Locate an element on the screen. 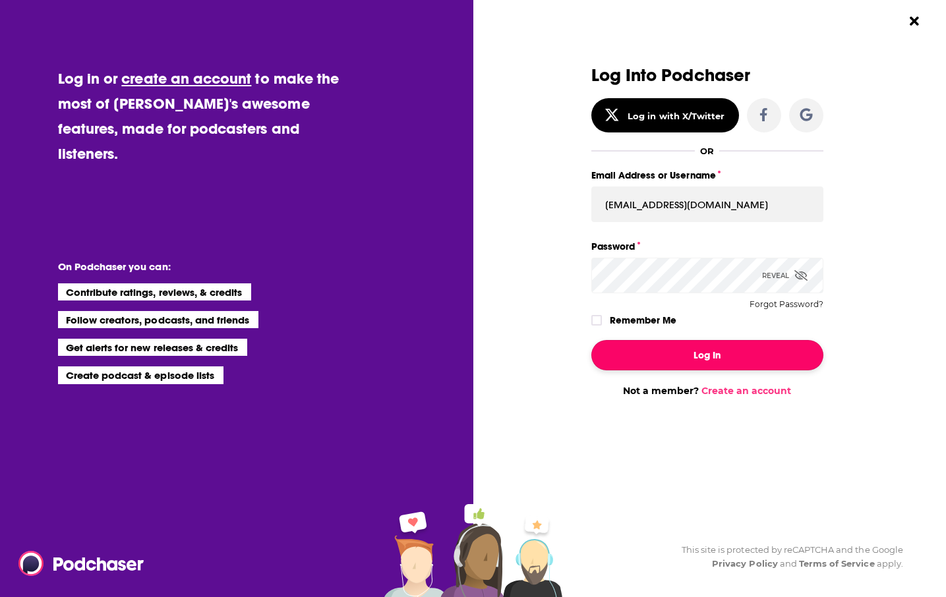  div: OR is located at coordinates (707, 151).